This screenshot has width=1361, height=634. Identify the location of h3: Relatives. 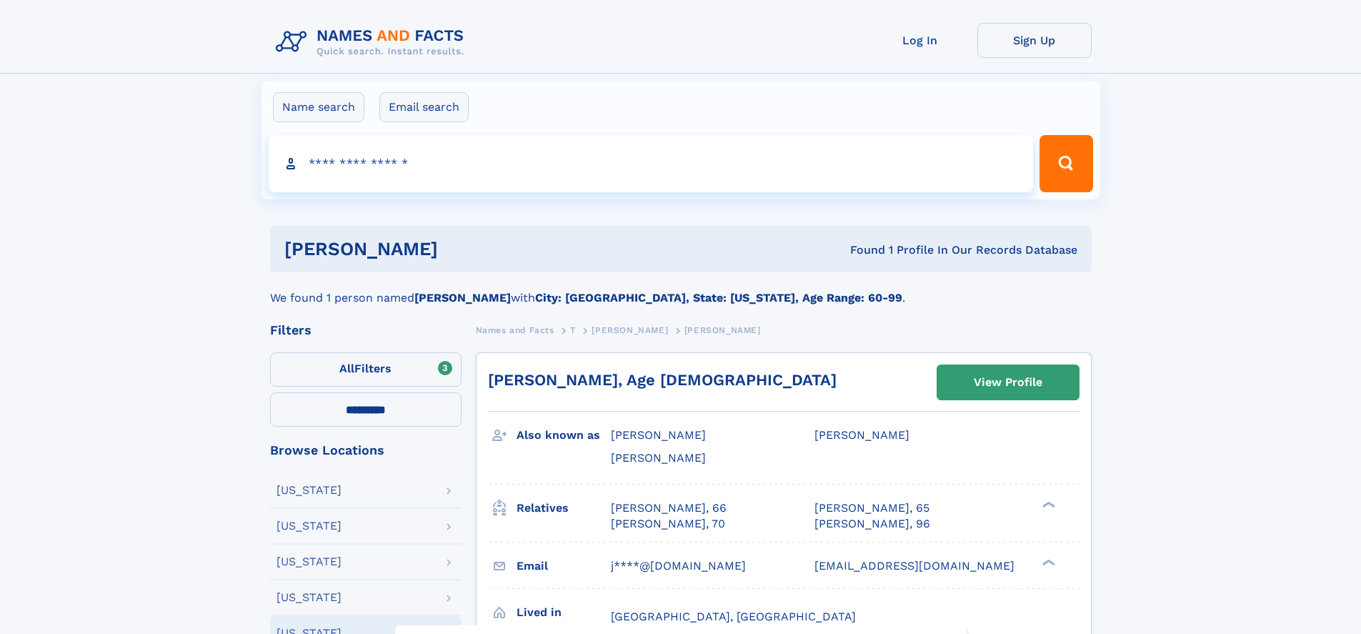
(564, 508).